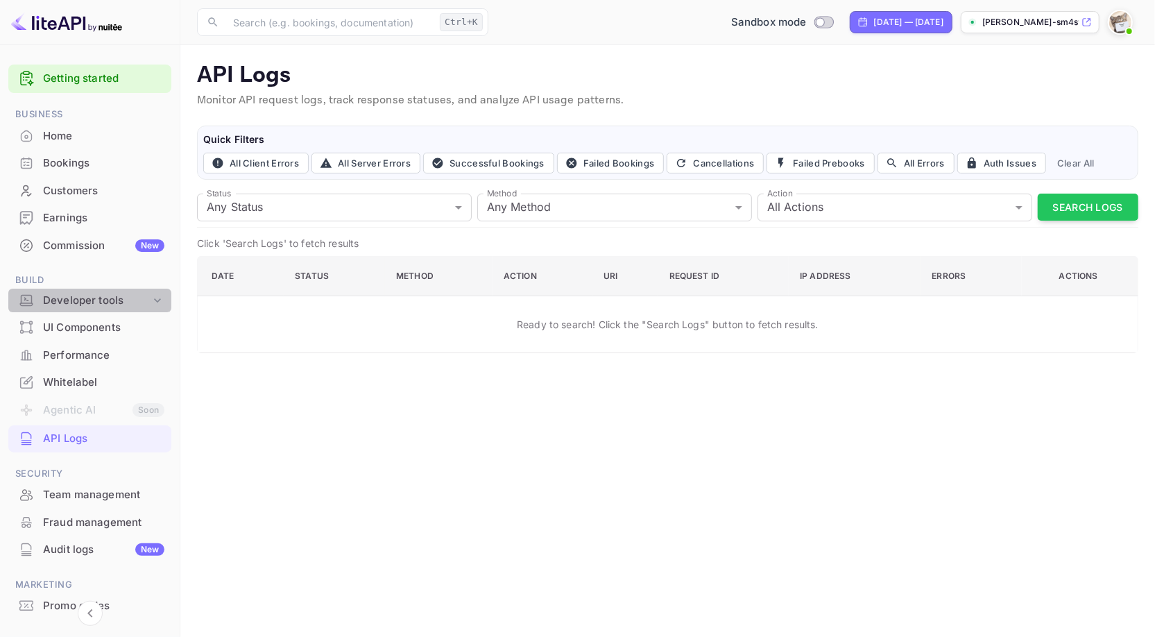  What do you see at coordinates (769, 22) in the screenshot?
I see `span: Sandbox mode` at bounding box center [769, 22].